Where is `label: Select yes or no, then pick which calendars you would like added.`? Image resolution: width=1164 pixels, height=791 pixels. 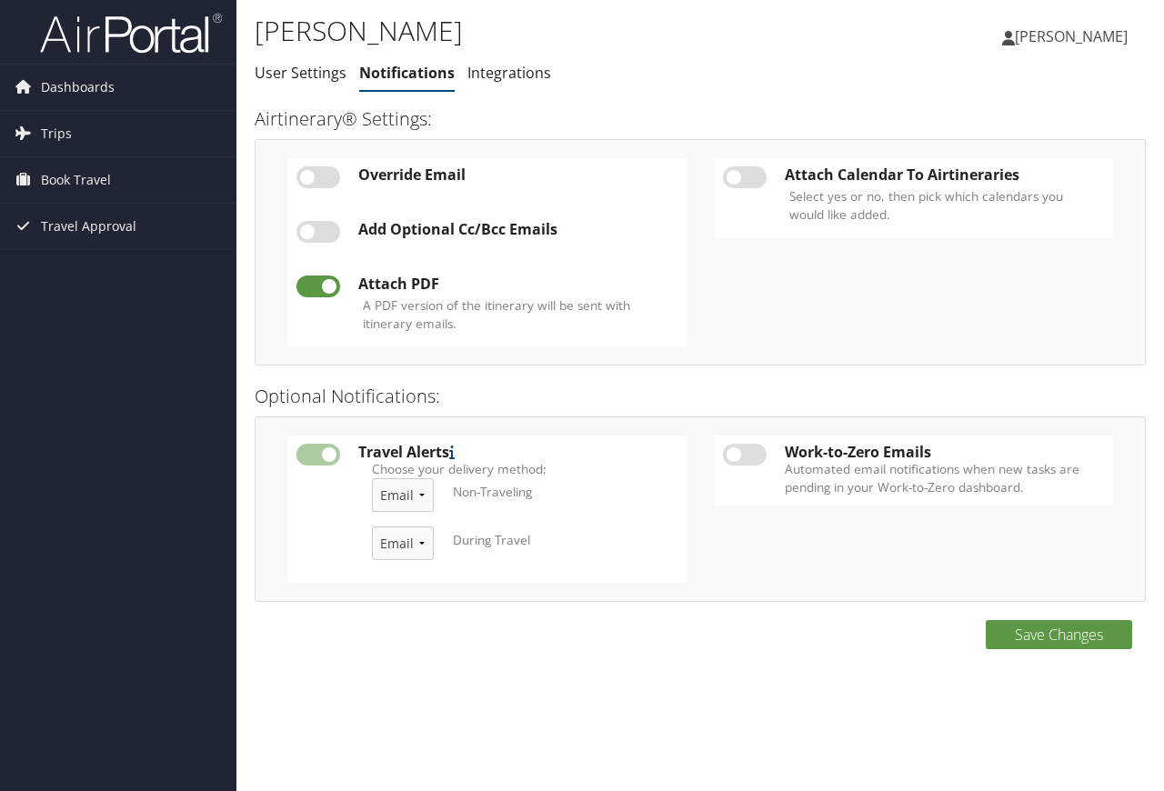
label: Select yes or no, then pick which calendars you would like added. is located at coordinates (944, 205).